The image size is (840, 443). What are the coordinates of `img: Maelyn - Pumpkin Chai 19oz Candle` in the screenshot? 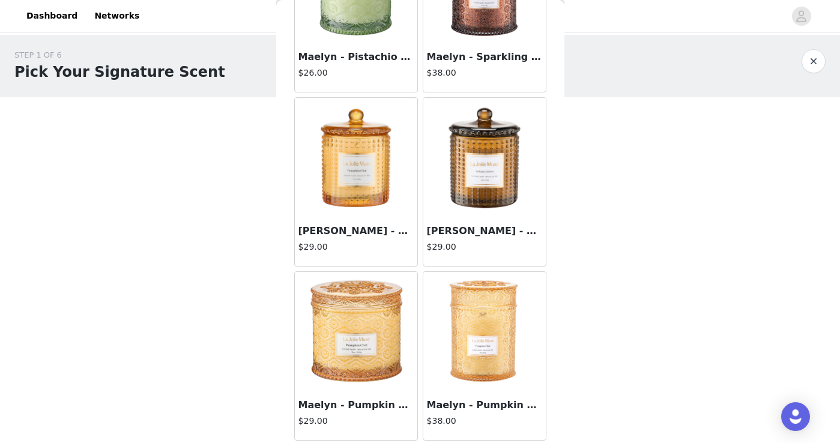 It's located at (484, 332).